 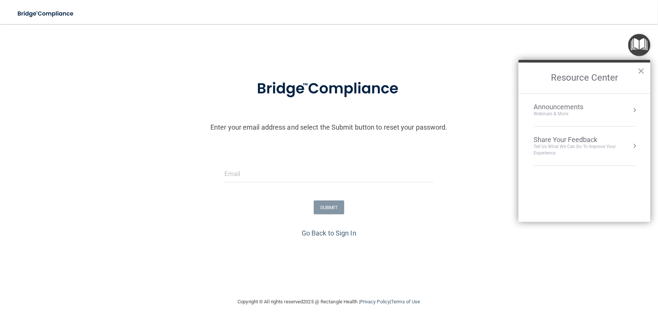 I want to click on div: Announcements, so click(x=566, y=107).